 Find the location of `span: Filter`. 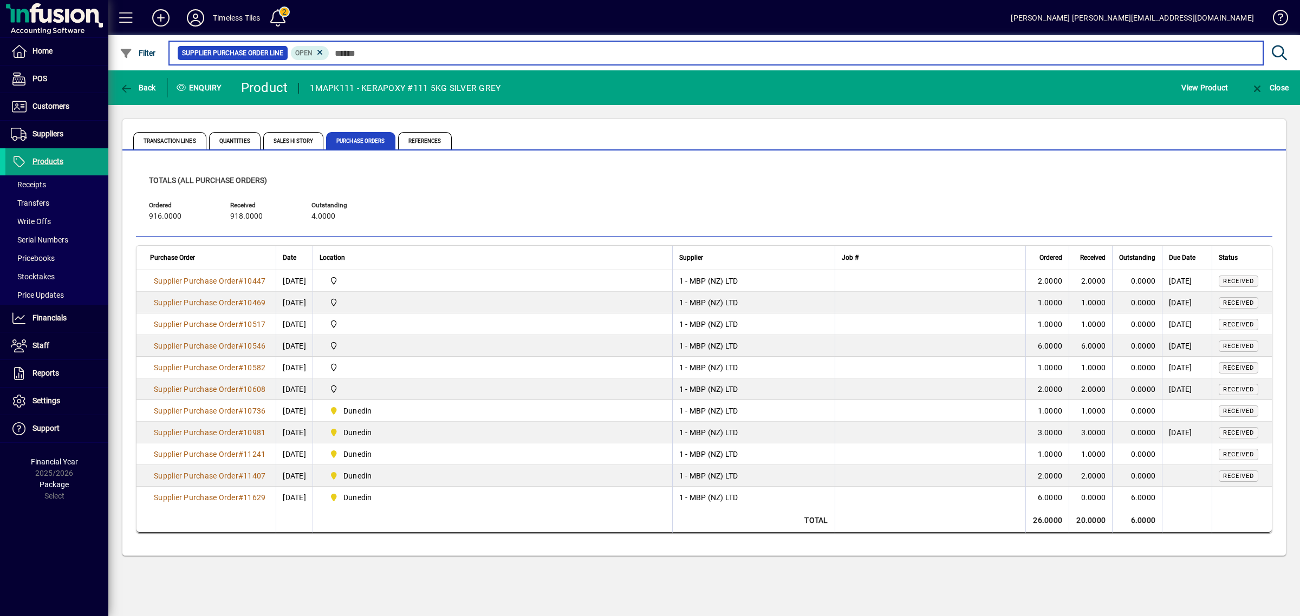

span: Filter is located at coordinates (138, 53).